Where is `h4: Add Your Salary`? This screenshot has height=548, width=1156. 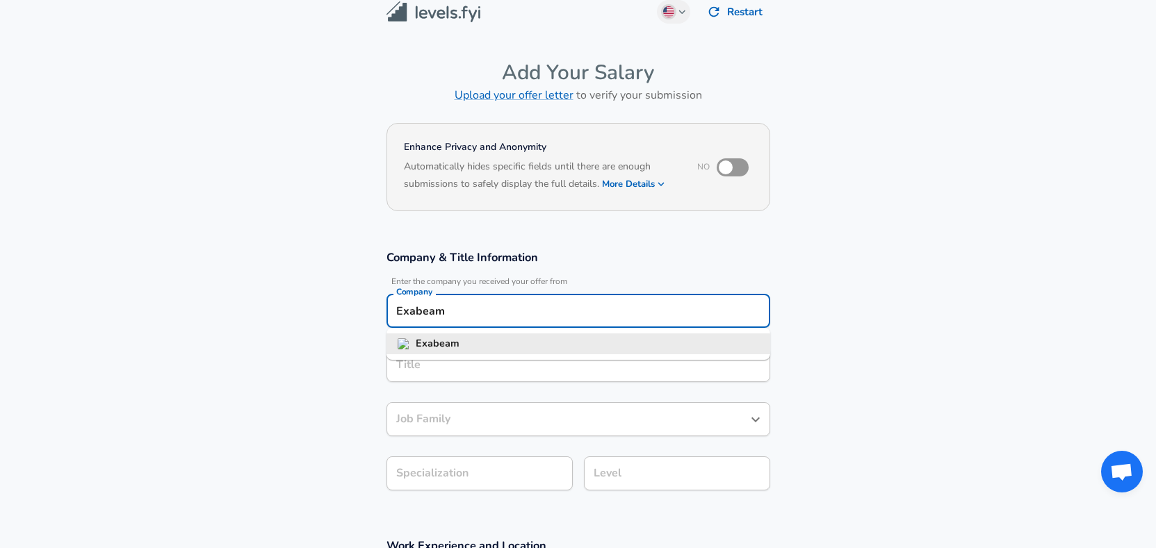 h4: Add Your Salary is located at coordinates (578, 72).